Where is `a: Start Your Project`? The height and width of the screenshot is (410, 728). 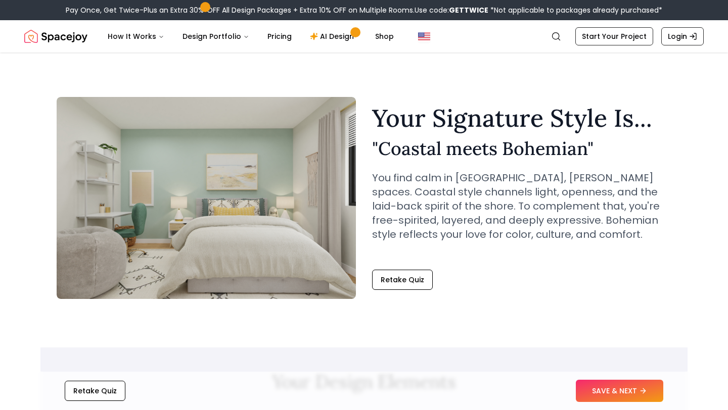
a: Start Your Project is located at coordinates (614, 36).